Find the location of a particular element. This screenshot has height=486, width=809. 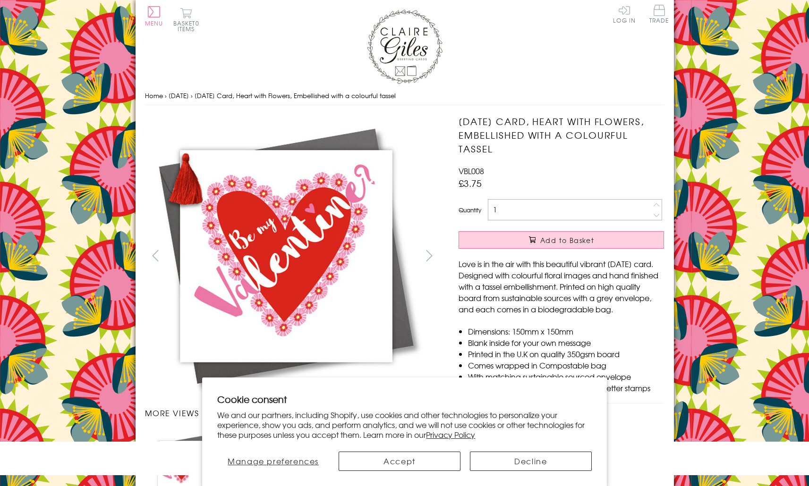

a: Log In is located at coordinates (624, 14).